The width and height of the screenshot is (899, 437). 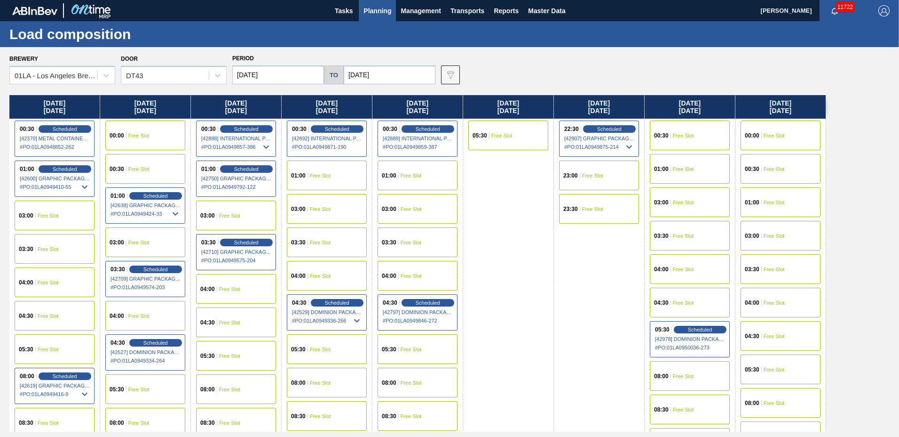 I want to click on span: # PO : 01LA0949574-203, so click(x=146, y=287).